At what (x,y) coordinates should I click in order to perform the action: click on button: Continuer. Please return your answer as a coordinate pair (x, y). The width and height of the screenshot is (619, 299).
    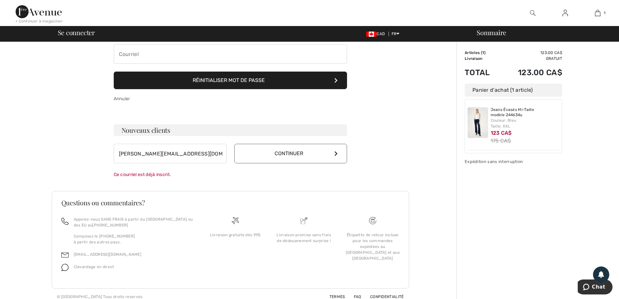
    Looking at the image, I should click on (291, 153).